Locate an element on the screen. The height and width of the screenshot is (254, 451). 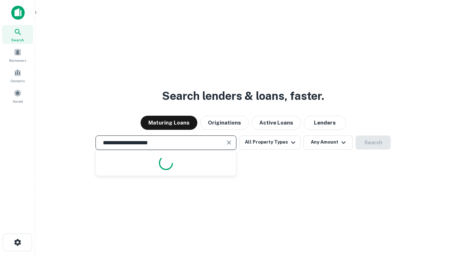
div: Chat Widget is located at coordinates (433, 214).